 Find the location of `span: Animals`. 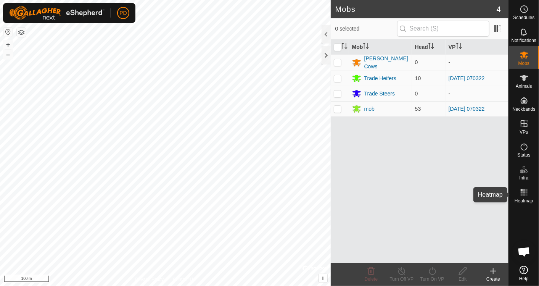

span: Animals is located at coordinates (524, 86).